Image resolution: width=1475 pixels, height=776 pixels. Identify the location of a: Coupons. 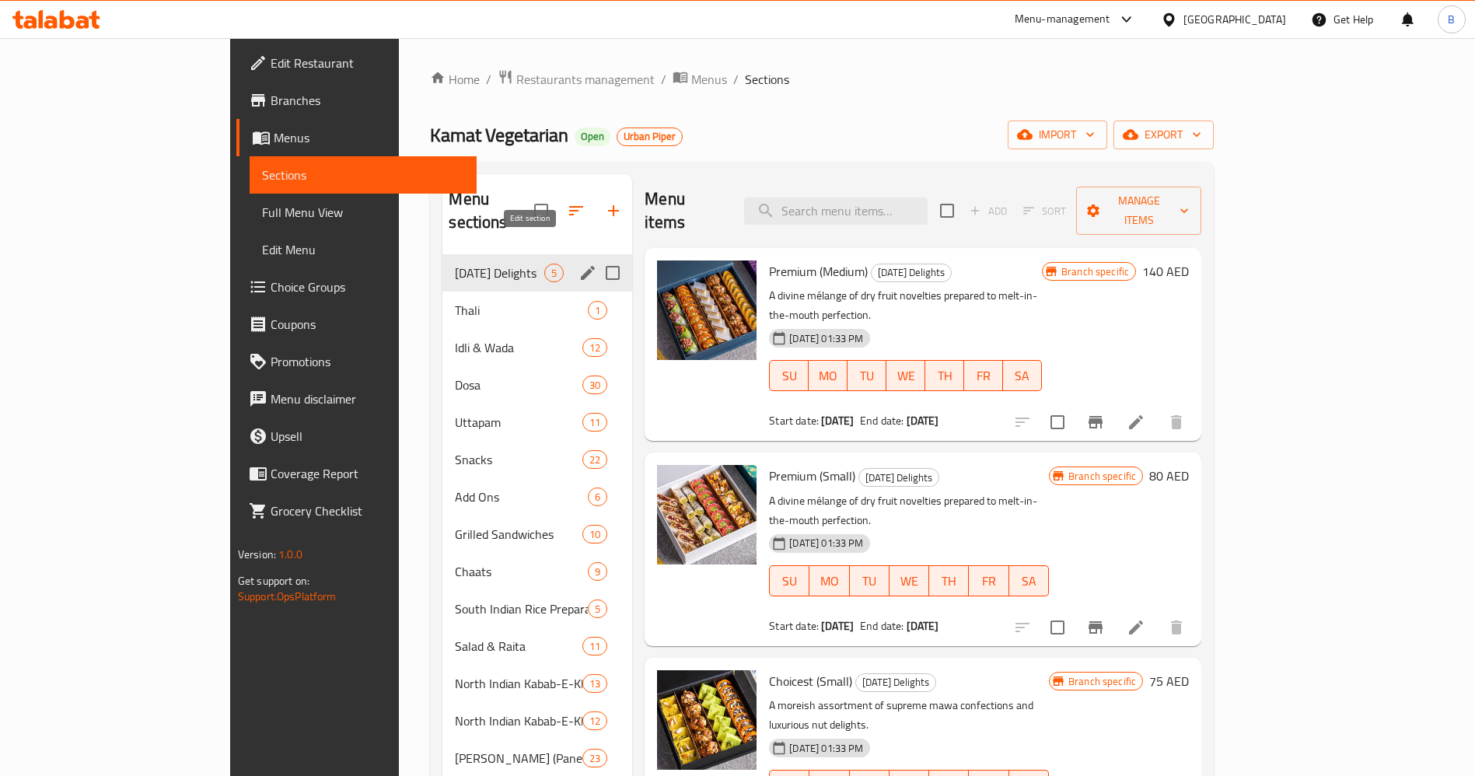
(356, 324).